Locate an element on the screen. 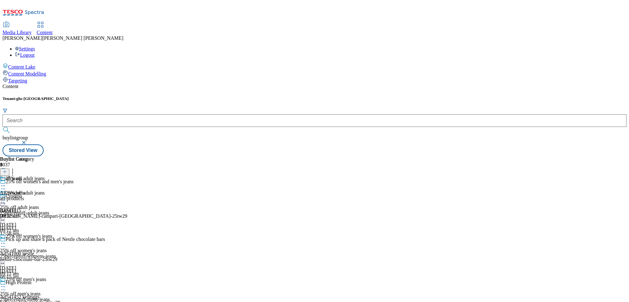  a: Settings is located at coordinates (25, 49).